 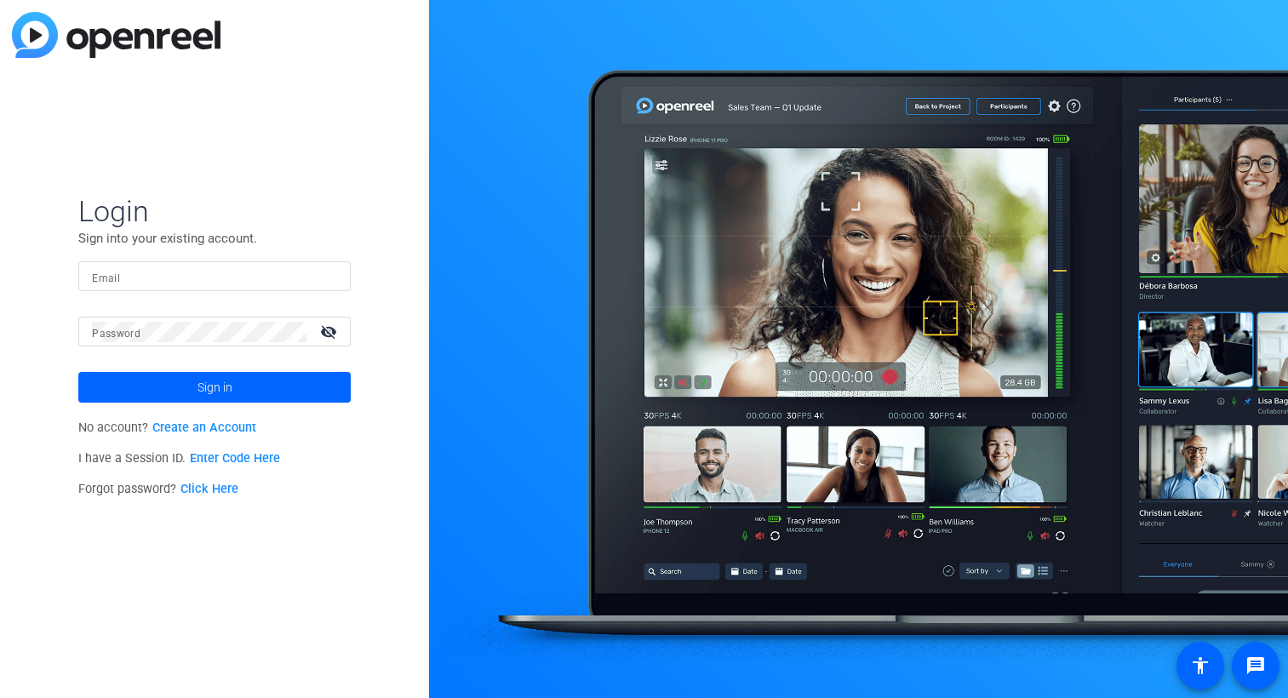 What do you see at coordinates (158, 489) in the screenshot?
I see `span: Forgot password?` at bounding box center [158, 489].